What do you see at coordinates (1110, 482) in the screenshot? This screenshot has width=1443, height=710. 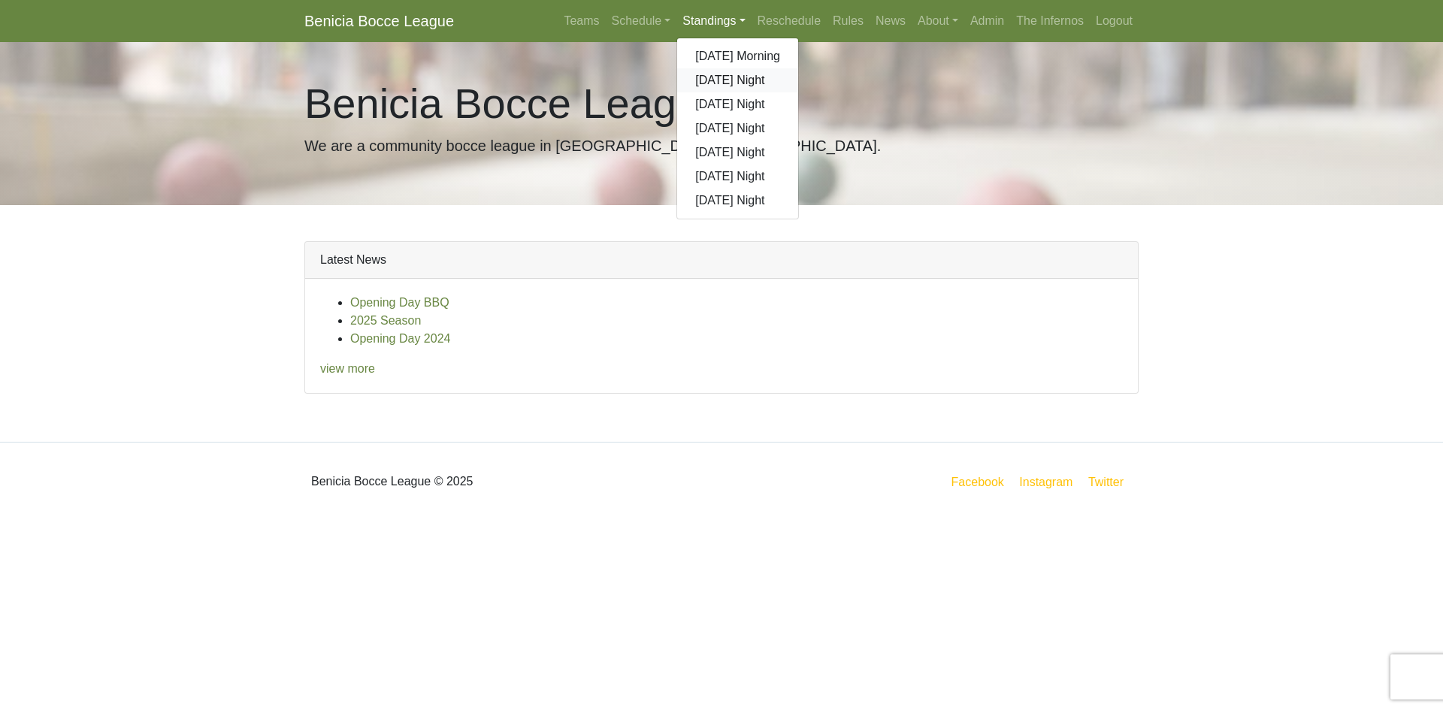 I see `a: Twitter` at bounding box center [1110, 482].